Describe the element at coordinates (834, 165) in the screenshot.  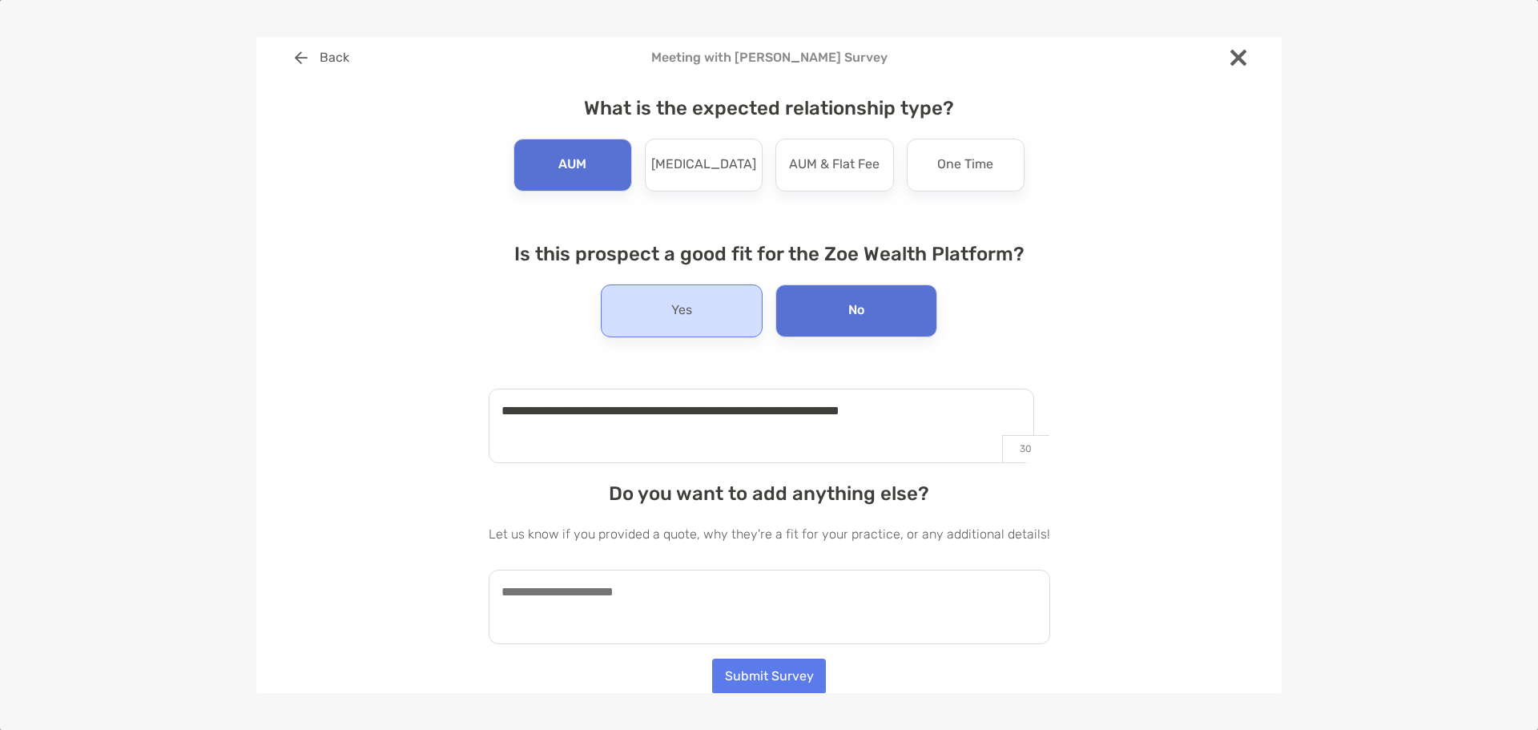
I see `p: AUM & Flat Fee` at that location.